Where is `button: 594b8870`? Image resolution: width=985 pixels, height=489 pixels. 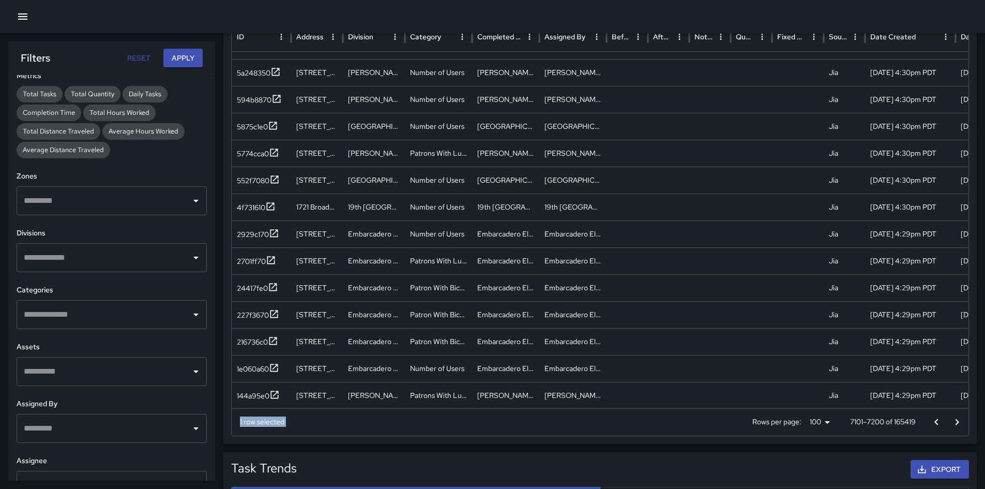 button: 594b8870 is located at coordinates (259, 100).